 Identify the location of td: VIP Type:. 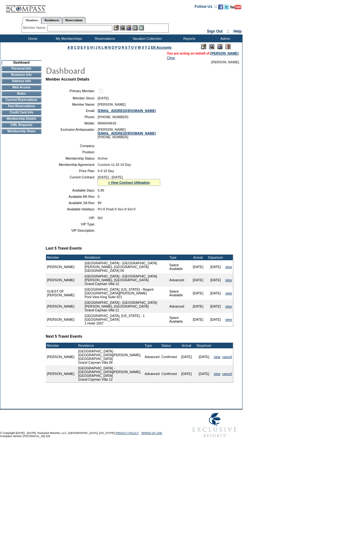
(72, 224).